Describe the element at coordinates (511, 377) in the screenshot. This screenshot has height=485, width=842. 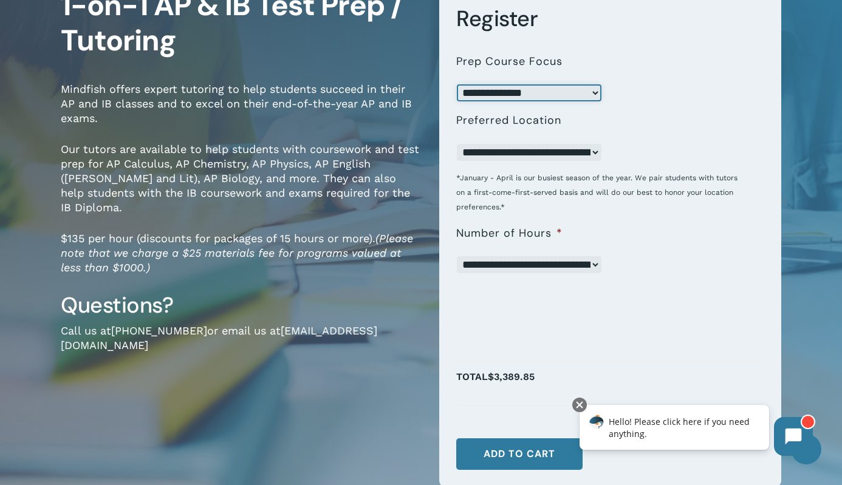
I see `span: $3,389.85` at that location.